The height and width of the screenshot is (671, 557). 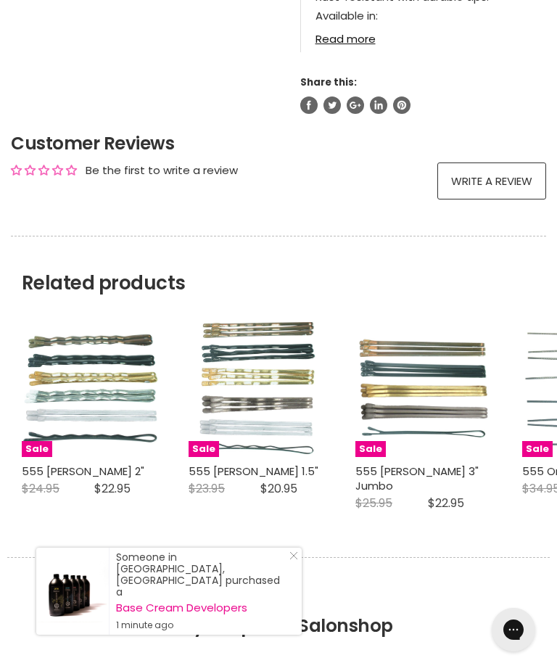 I want to click on h2: Why shop with Salonshop, so click(x=278, y=607).